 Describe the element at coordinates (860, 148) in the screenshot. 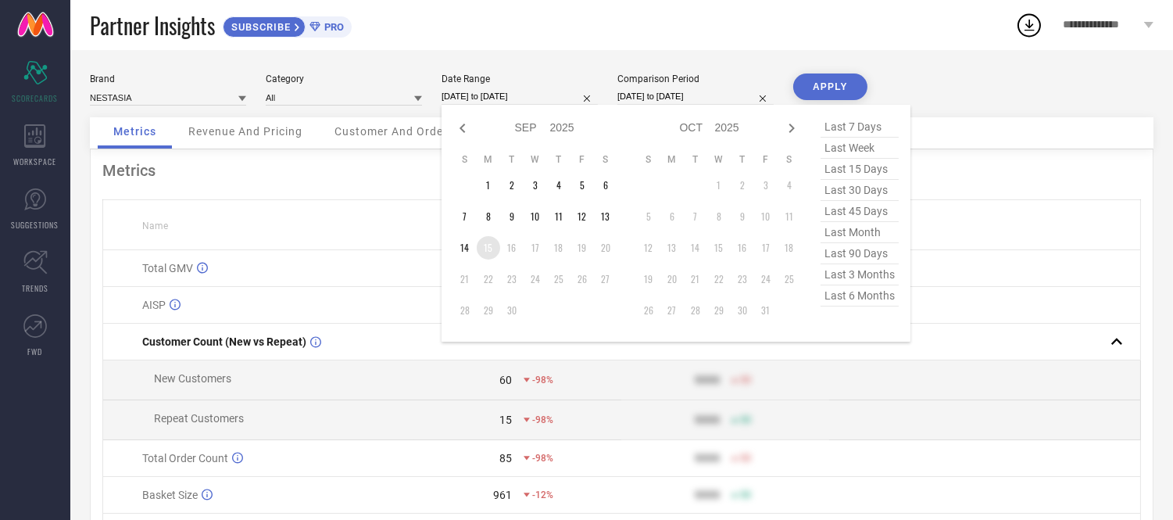

I see `span: last week` at that location.